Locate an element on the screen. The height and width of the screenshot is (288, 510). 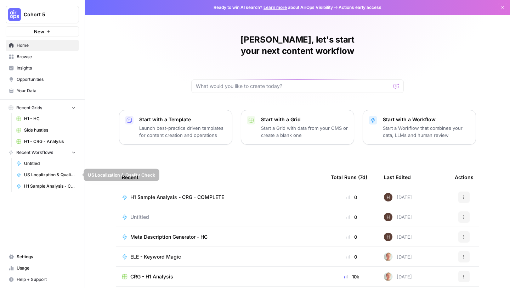
span: Insights is located at coordinates (46, 68).